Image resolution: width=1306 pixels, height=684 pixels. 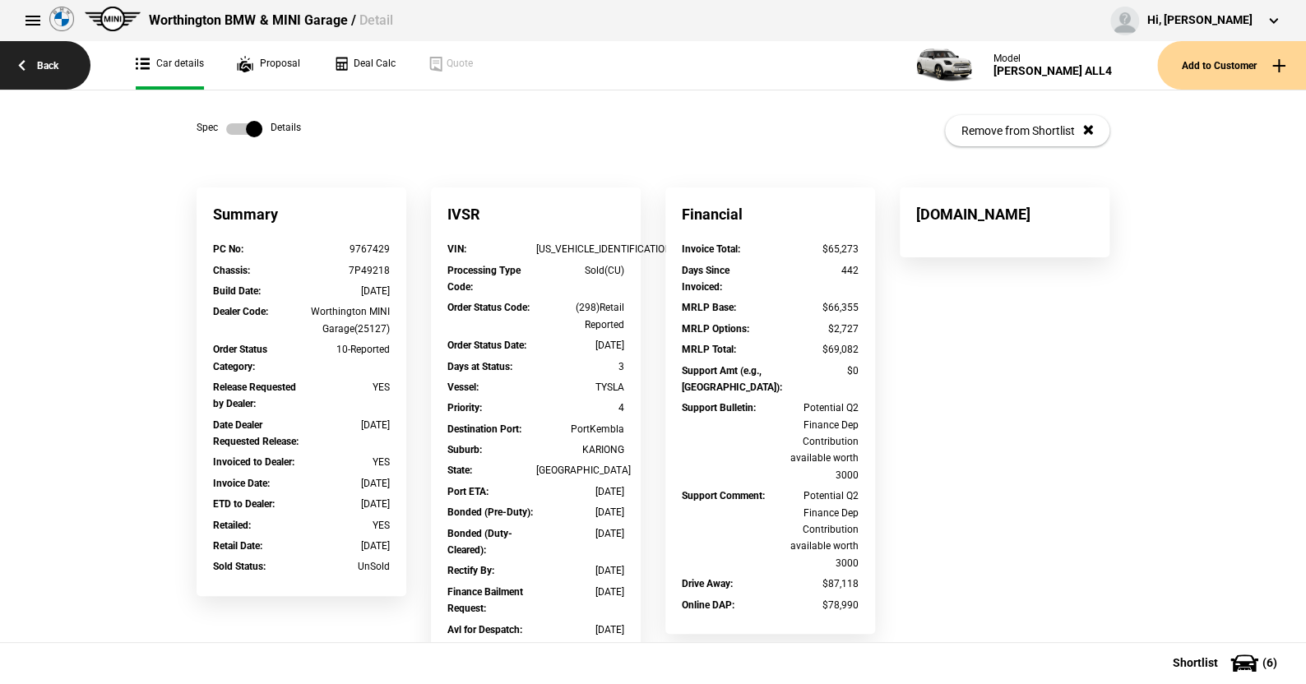 What do you see at coordinates (62, 19) in the screenshot?
I see `img: bmw.png` at bounding box center [62, 19].